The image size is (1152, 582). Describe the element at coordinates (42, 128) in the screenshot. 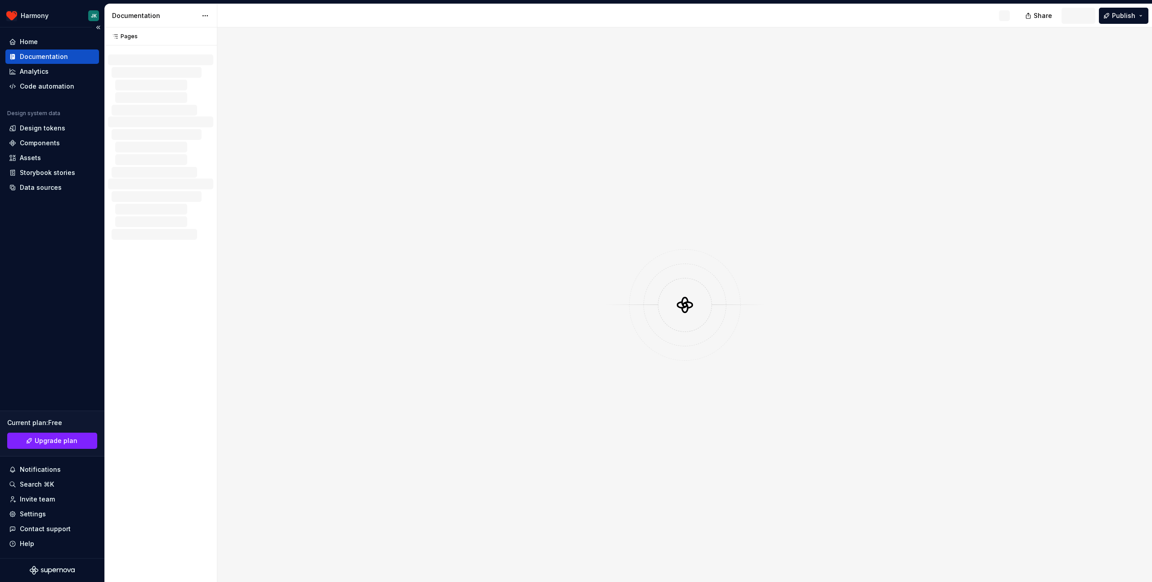

I see `div: Design tokens` at that location.